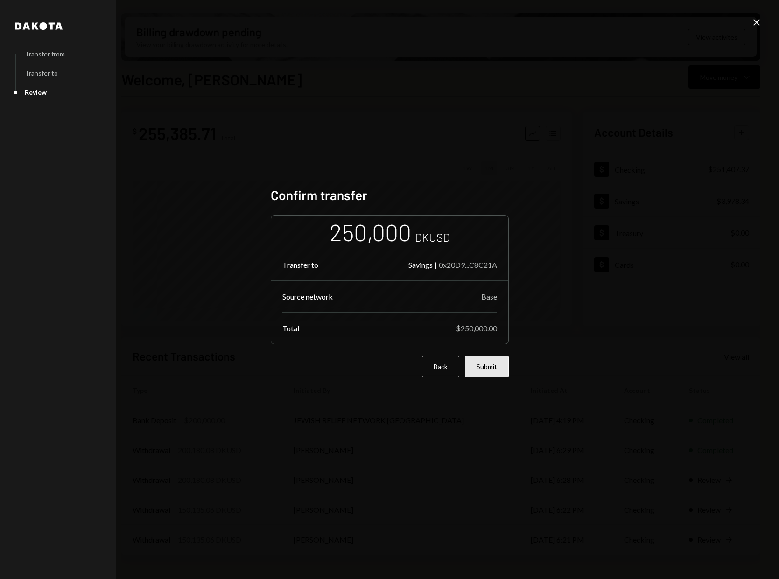 This screenshot has height=579, width=779. I want to click on div: Review, so click(35, 92).